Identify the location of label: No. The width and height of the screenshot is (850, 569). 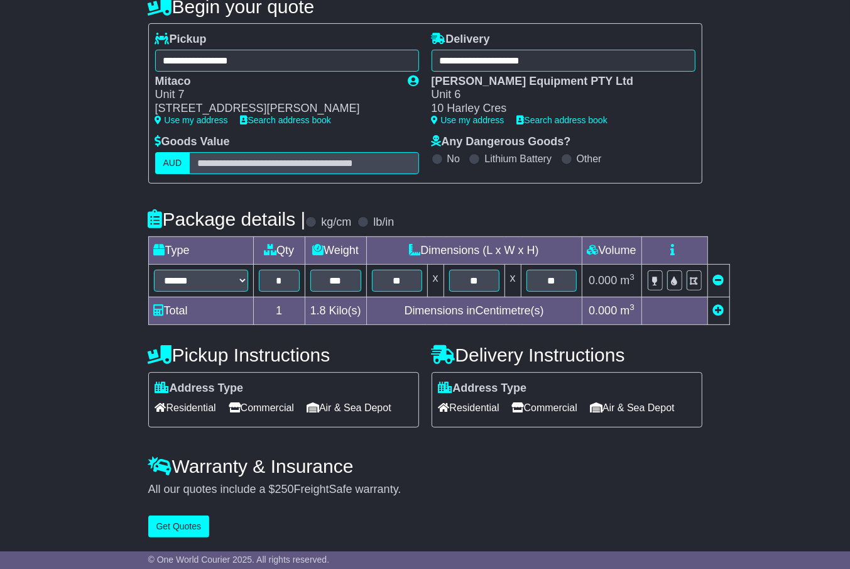
(454, 158).